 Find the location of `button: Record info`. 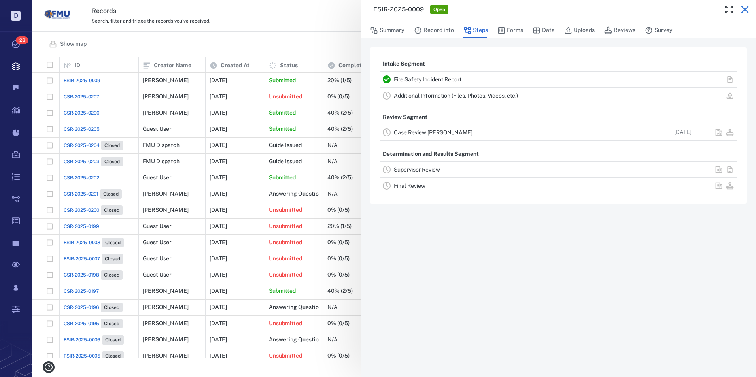

button: Record info is located at coordinates (434, 30).